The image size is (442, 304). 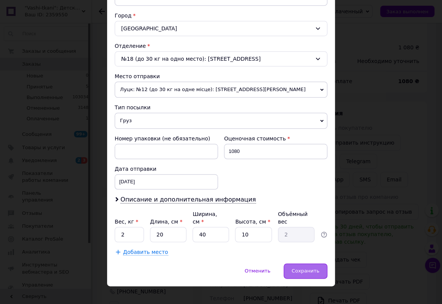 I want to click on div: Отделение, so click(x=221, y=46).